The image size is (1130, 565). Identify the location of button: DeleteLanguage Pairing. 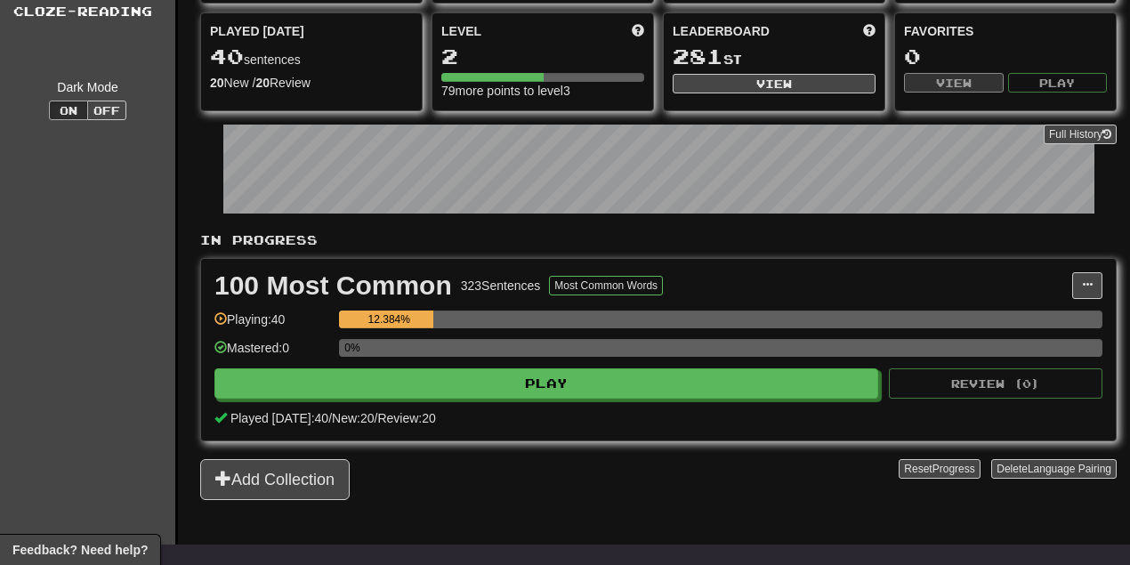
(1053, 469).